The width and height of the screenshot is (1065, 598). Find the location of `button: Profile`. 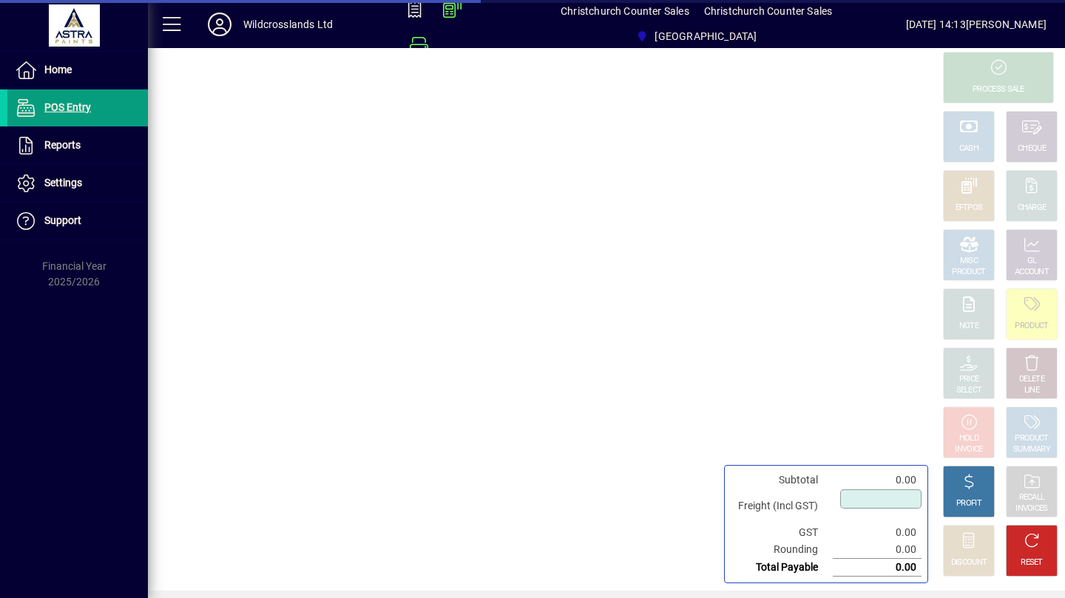

button: Profile is located at coordinates (220, 24).